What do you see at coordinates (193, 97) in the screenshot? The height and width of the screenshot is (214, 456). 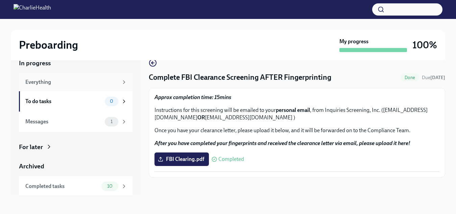 I see `strong: Approx completion time: 15mins` at bounding box center [193, 97].